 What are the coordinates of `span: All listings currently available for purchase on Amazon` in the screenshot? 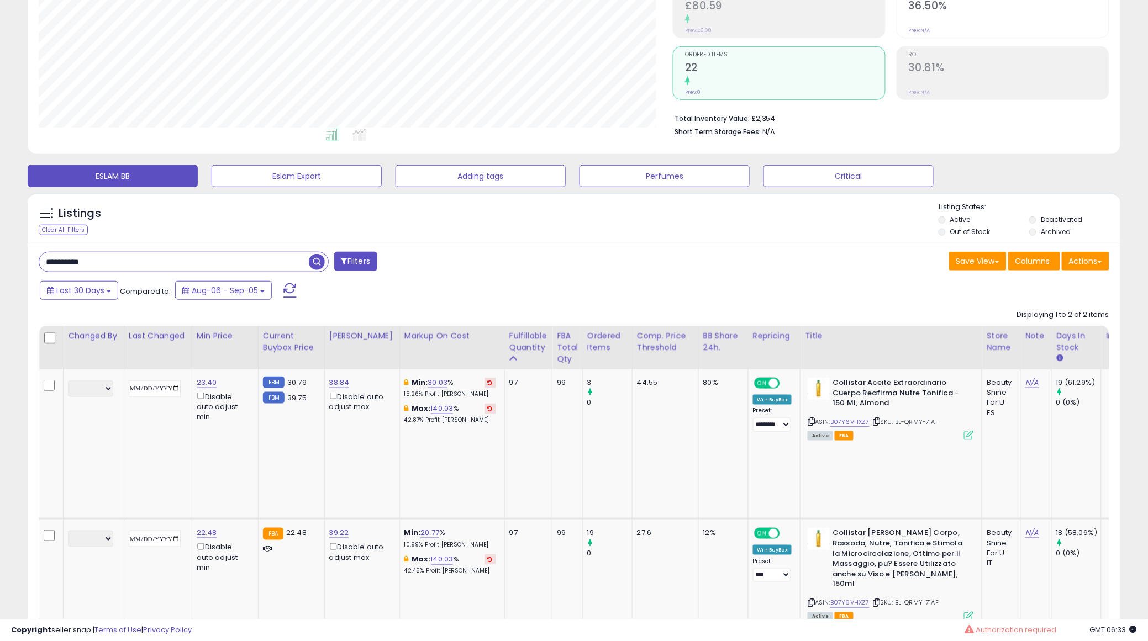 It's located at (820, 436).